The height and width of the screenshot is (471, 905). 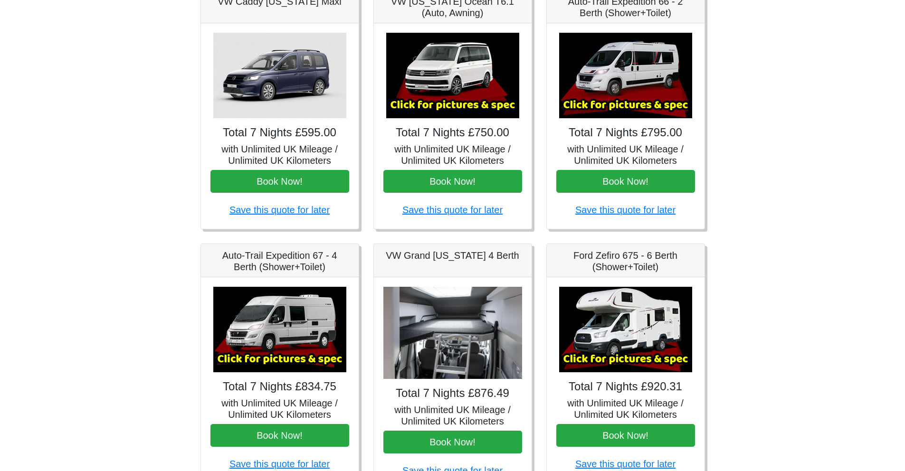 What do you see at coordinates (626, 76) in the screenshot?
I see `img: Auto-Trail Expedition 66 - 2 Berth (Shower+Toilet)` at bounding box center [626, 76].